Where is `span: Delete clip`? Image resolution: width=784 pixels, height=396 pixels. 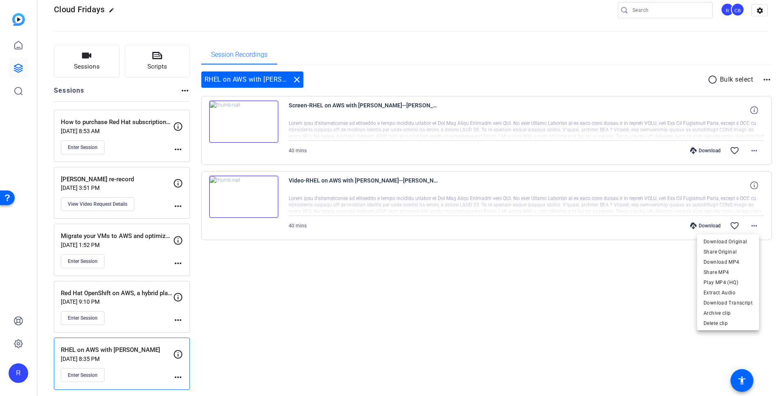 span: Delete clip is located at coordinates (728, 323).